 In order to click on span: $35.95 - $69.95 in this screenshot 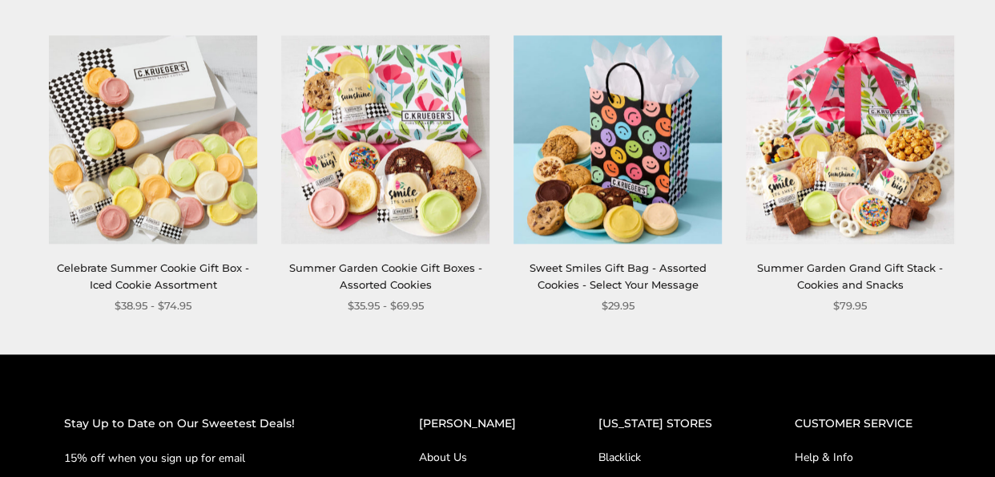, I will do `click(385, 305)`.